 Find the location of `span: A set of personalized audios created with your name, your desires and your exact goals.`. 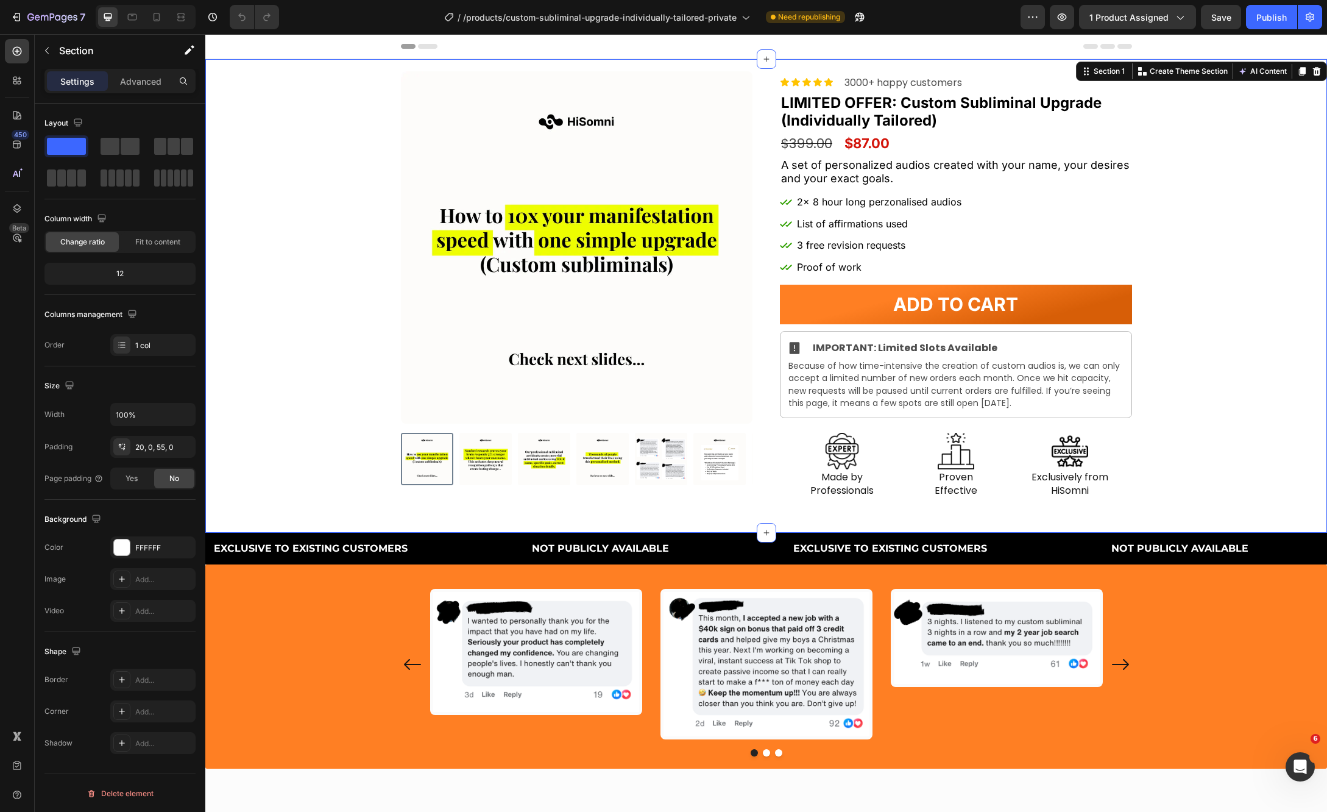

span: A set of personalized audios created with your name, your desires and your exact goals. is located at coordinates (750, 137).